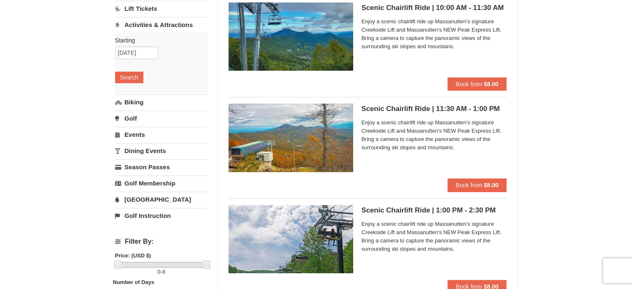 This screenshot has width=632, height=289. I want to click on h5: Scenic Chairlift Ride | 1:00 PM - 2:30 PM, so click(434, 210).